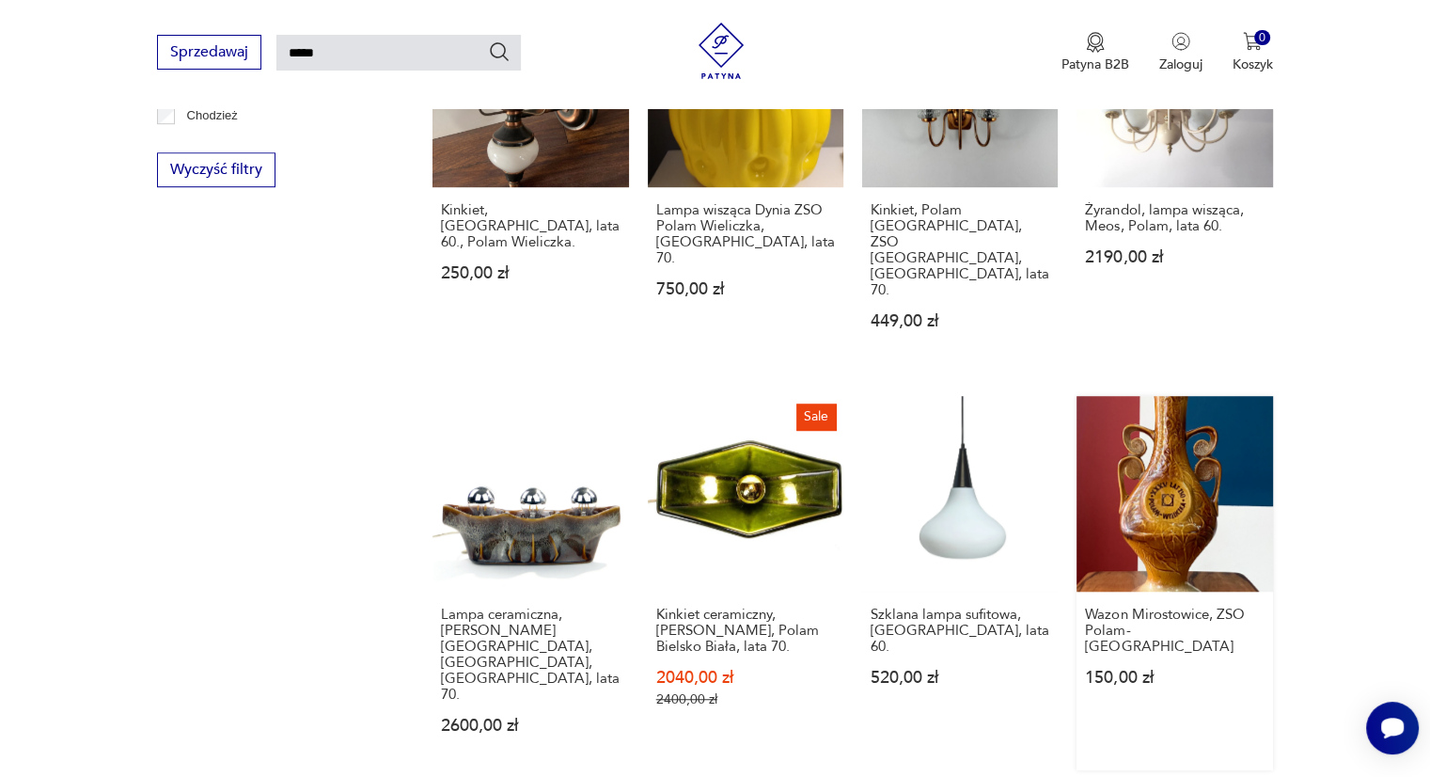 The width and height of the screenshot is (1430, 777). Describe the element at coordinates (1252, 53) in the screenshot. I see `button: 0Koszyk` at that location.